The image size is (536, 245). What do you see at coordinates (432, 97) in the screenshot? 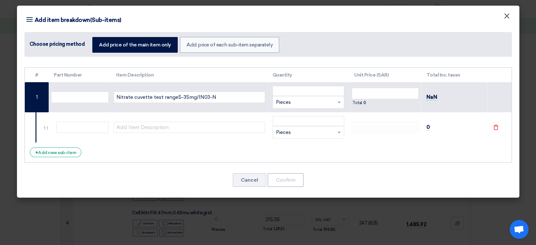
I see `span: NaN` at bounding box center [432, 97].